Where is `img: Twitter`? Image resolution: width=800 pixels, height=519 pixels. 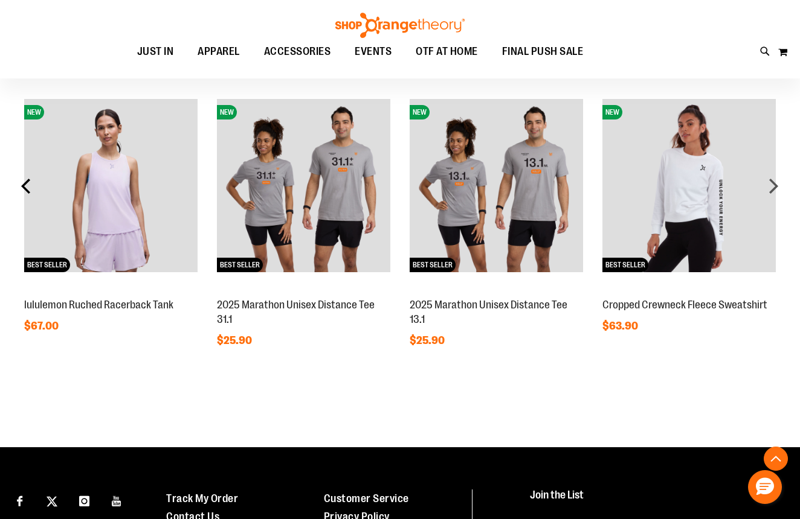
img: Twitter is located at coordinates (52, 502).